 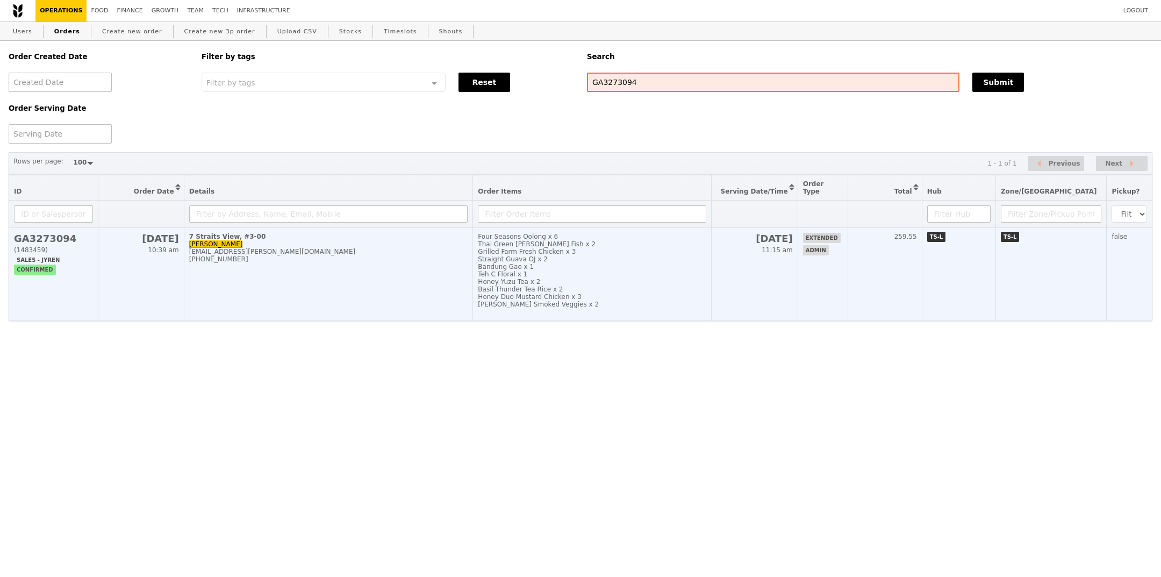 I want to click on span: false, so click(x=1119, y=236).